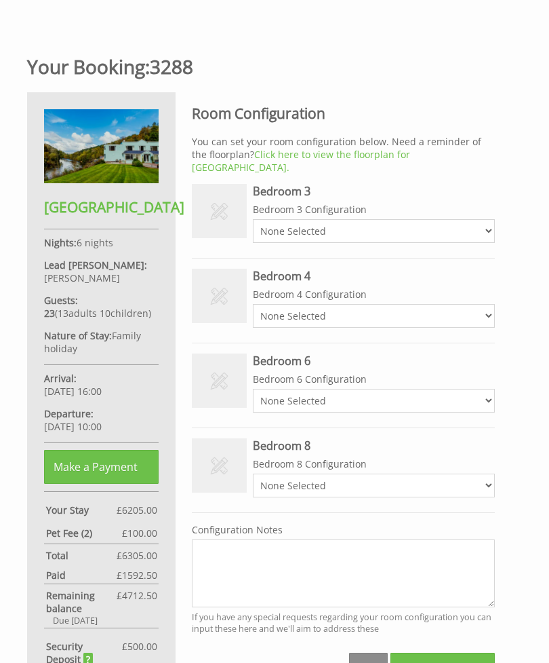 The height and width of the screenshot is (663, 549). What do you see at coordinates (374, 191) in the screenshot?
I see `h3: Bedroom 3` at bounding box center [374, 191].